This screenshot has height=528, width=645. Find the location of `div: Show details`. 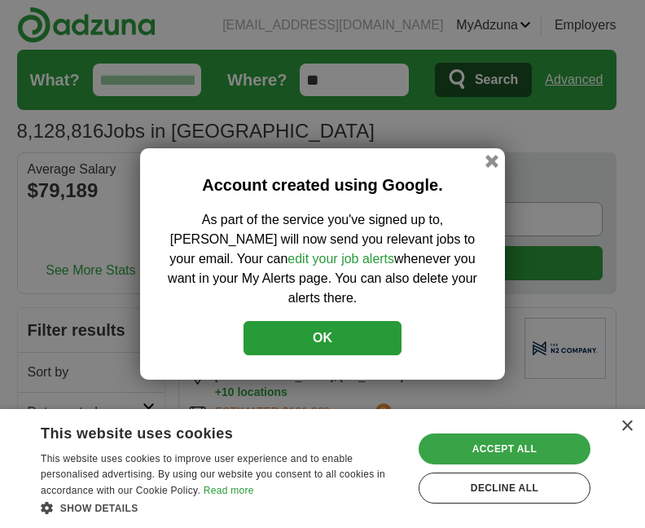

div: Show details is located at coordinates (221, 508).